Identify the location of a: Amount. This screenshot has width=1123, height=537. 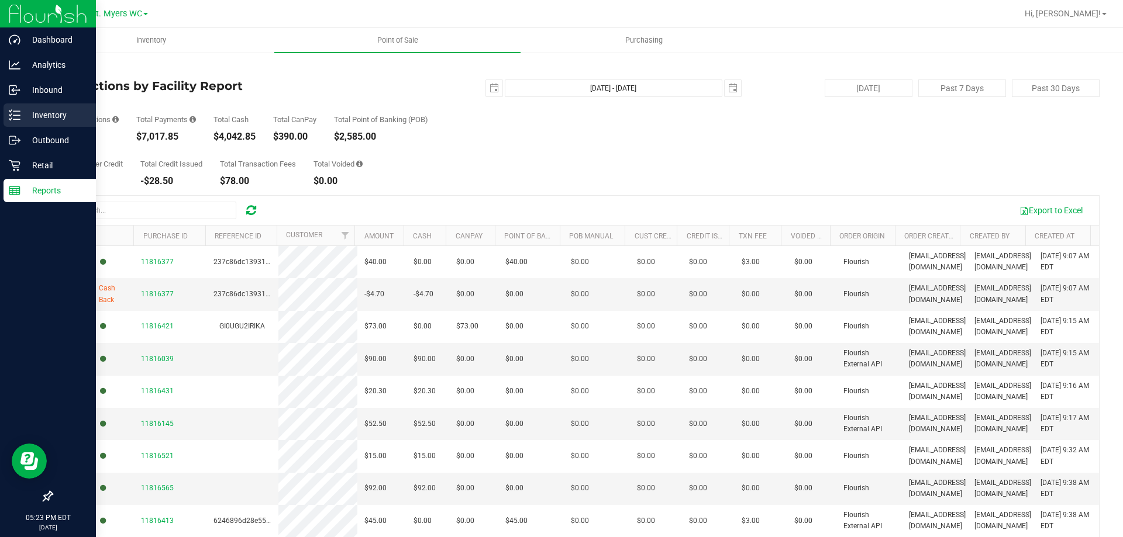
(379, 236).